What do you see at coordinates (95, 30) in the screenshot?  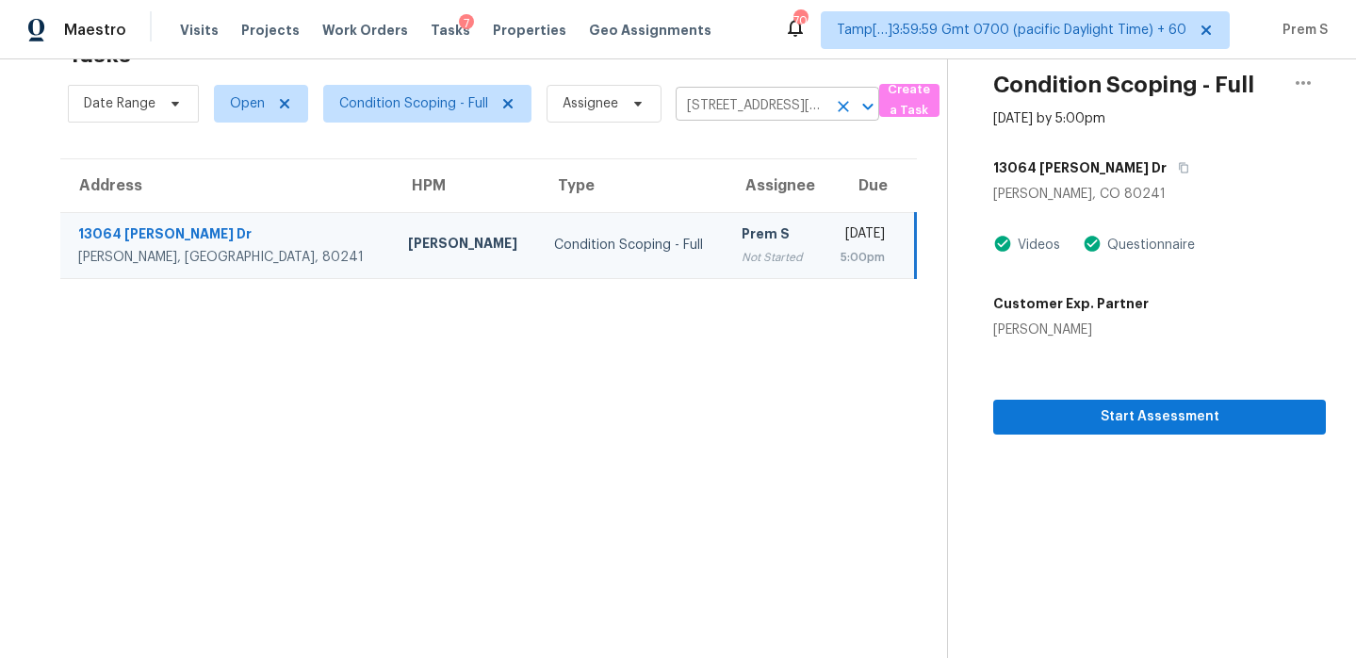 I see `span: Maestro` at bounding box center [95, 30].